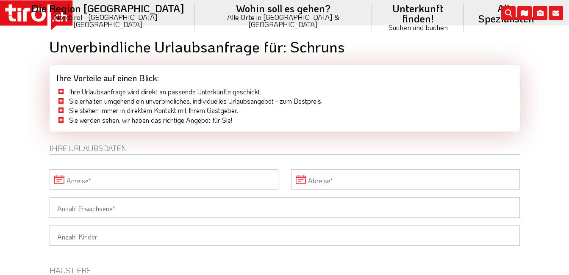 This screenshot has height=275, width=569. I want to click on h1: Unverbindliche Urlaubsanfrage für: Schruns, so click(284, 47).